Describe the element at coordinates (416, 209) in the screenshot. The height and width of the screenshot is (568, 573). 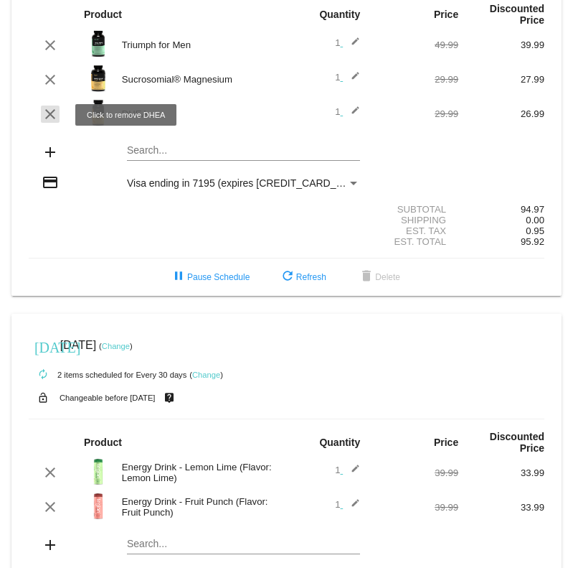
I see `div: Subtotal` at that location.